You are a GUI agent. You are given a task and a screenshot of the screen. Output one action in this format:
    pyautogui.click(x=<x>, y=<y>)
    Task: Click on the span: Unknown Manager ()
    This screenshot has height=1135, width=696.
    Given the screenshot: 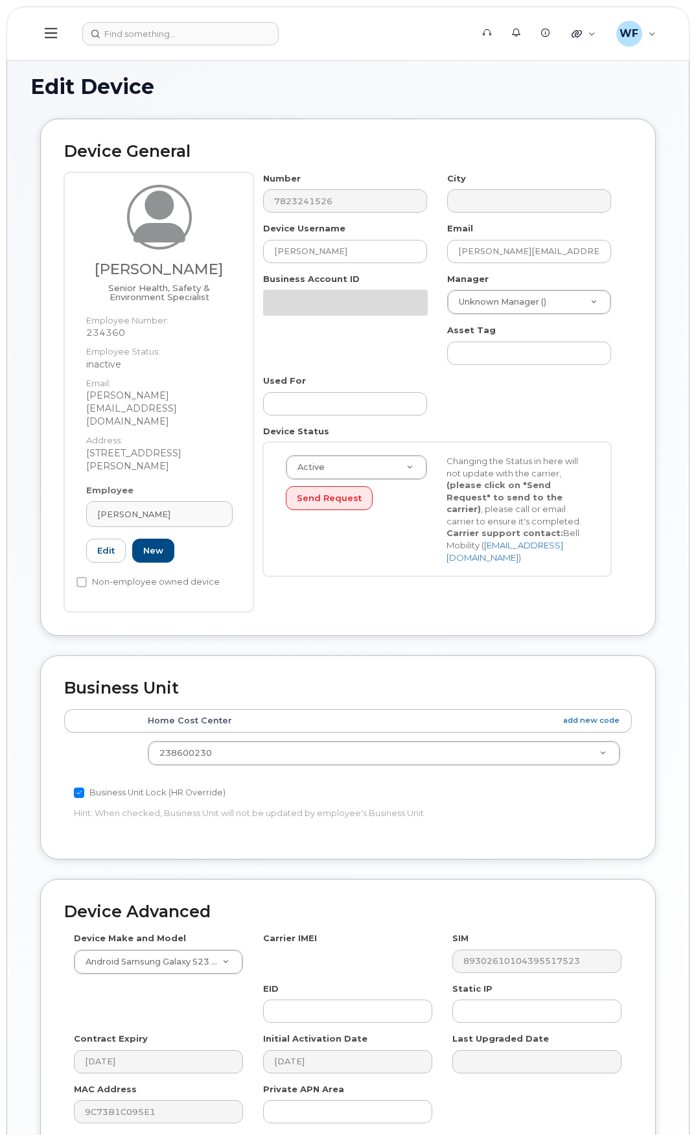 What is the action you would take?
    pyautogui.click(x=499, y=302)
    